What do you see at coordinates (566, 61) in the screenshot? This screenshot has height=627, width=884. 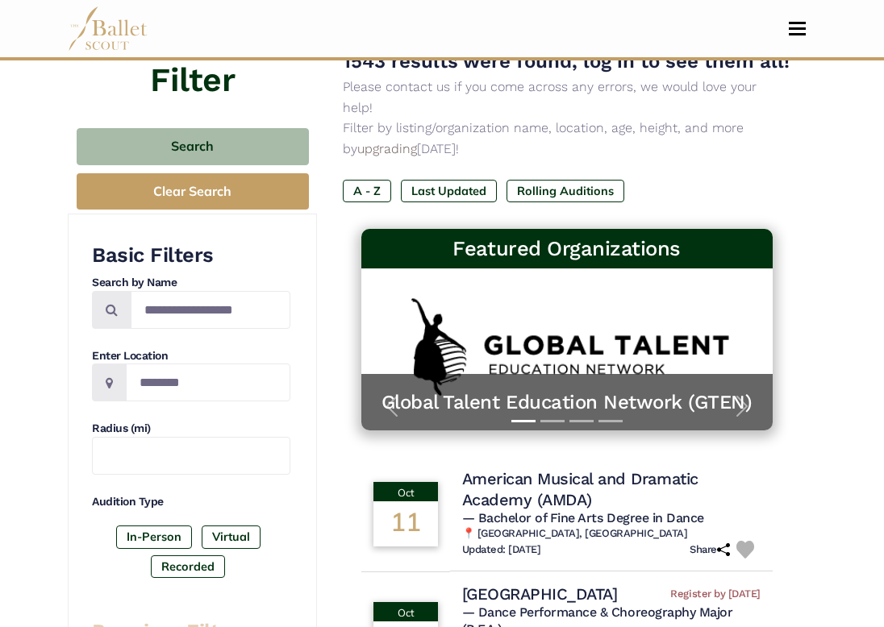 I see `span: 1543 results were found, log in to see them all!` at bounding box center [566, 61].